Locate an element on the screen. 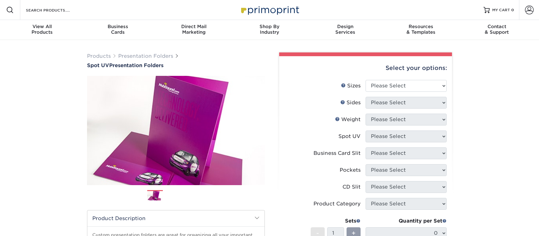  div: Product Category is located at coordinates (337, 204).